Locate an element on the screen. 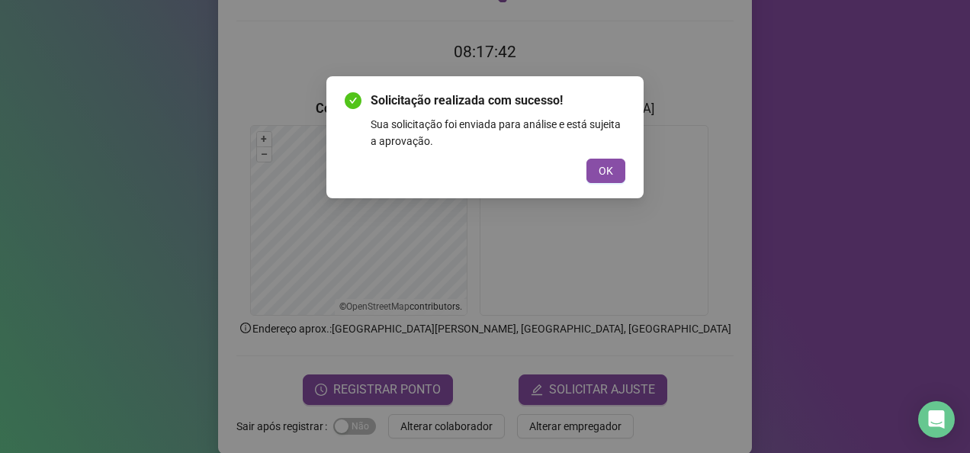 This screenshot has height=453, width=970. span: Solicitação realizada com sucesso! is located at coordinates (498, 101).